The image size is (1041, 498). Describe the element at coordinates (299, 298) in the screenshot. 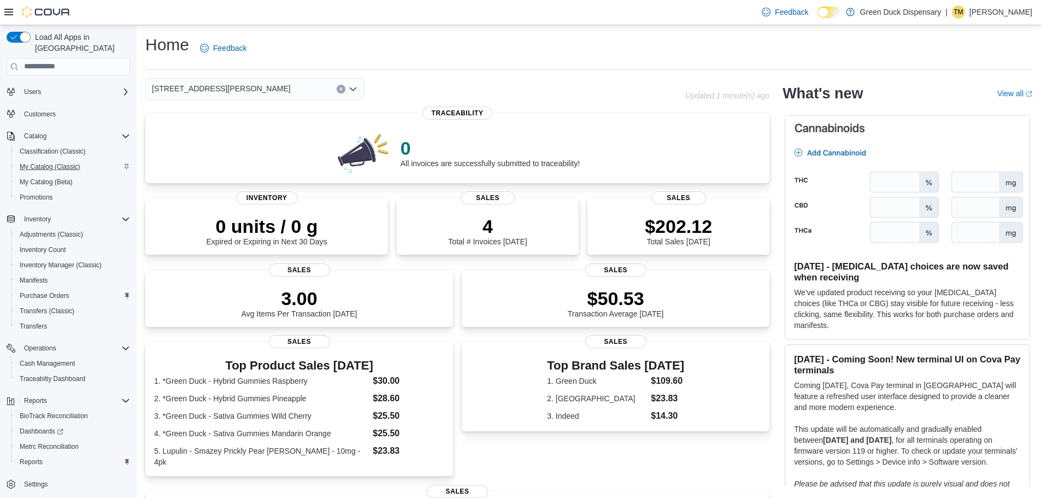

I see `p: 3.00` at that location.